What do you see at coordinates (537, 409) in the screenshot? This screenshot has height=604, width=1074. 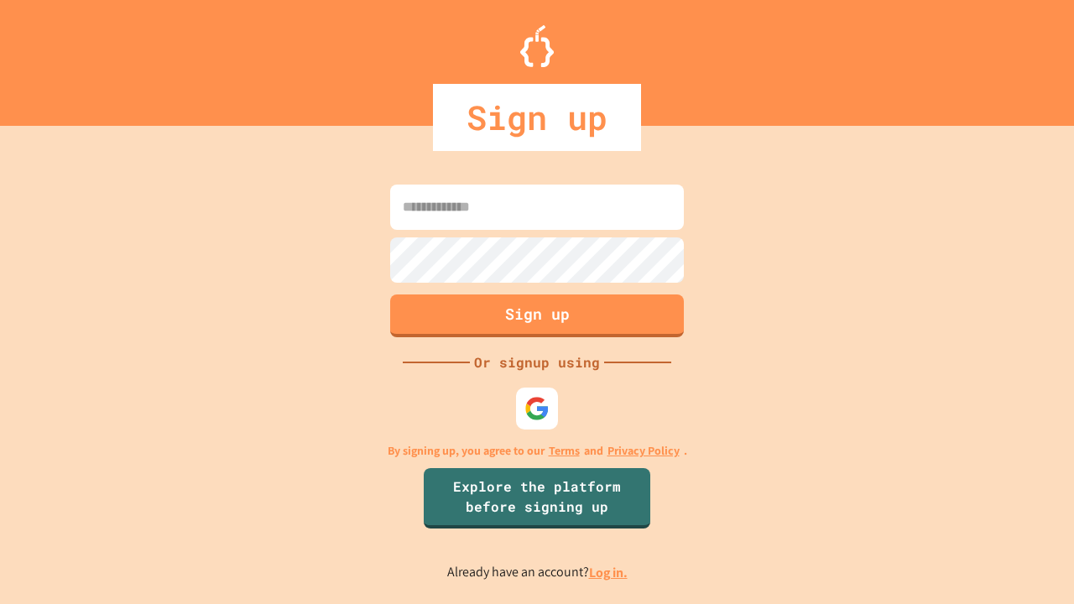 I see `img: google-icon.svg` at bounding box center [537, 409].